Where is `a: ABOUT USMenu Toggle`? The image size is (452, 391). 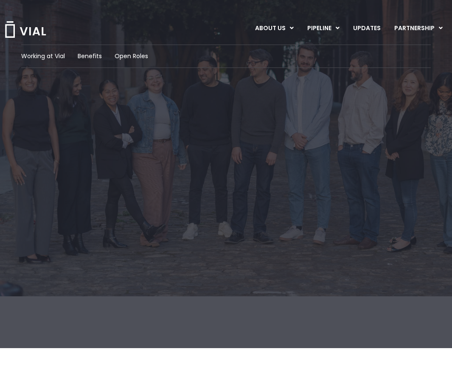 a: ABOUT USMenu Toggle is located at coordinates (274, 28).